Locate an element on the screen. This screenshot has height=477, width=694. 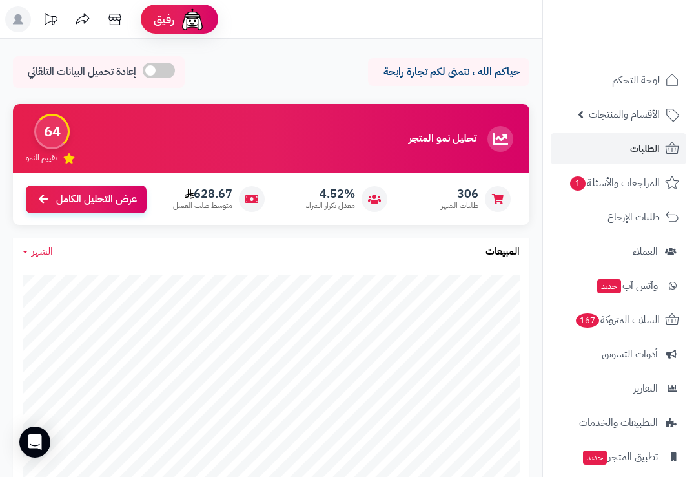
a: تحديثات المنصة is located at coordinates (50, 21).